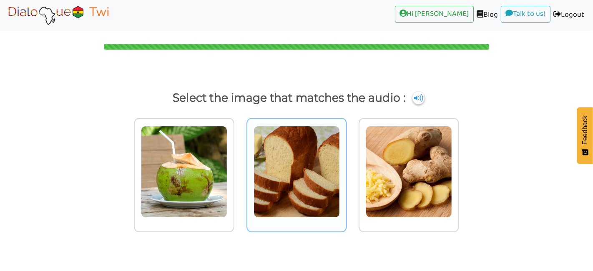 The width and height of the screenshot is (593, 271). Describe the element at coordinates (418, 98) in the screenshot. I see `img: cuNL5YgAAAABJRU5ErkJggg==` at that location.